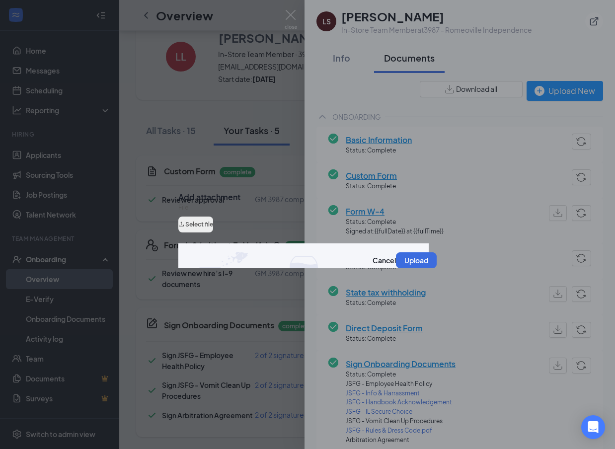 Image resolution: width=615 pixels, height=449 pixels. What do you see at coordinates (196, 225) in the screenshot?
I see `button: upload Select file` at bounding box center [196, 225].